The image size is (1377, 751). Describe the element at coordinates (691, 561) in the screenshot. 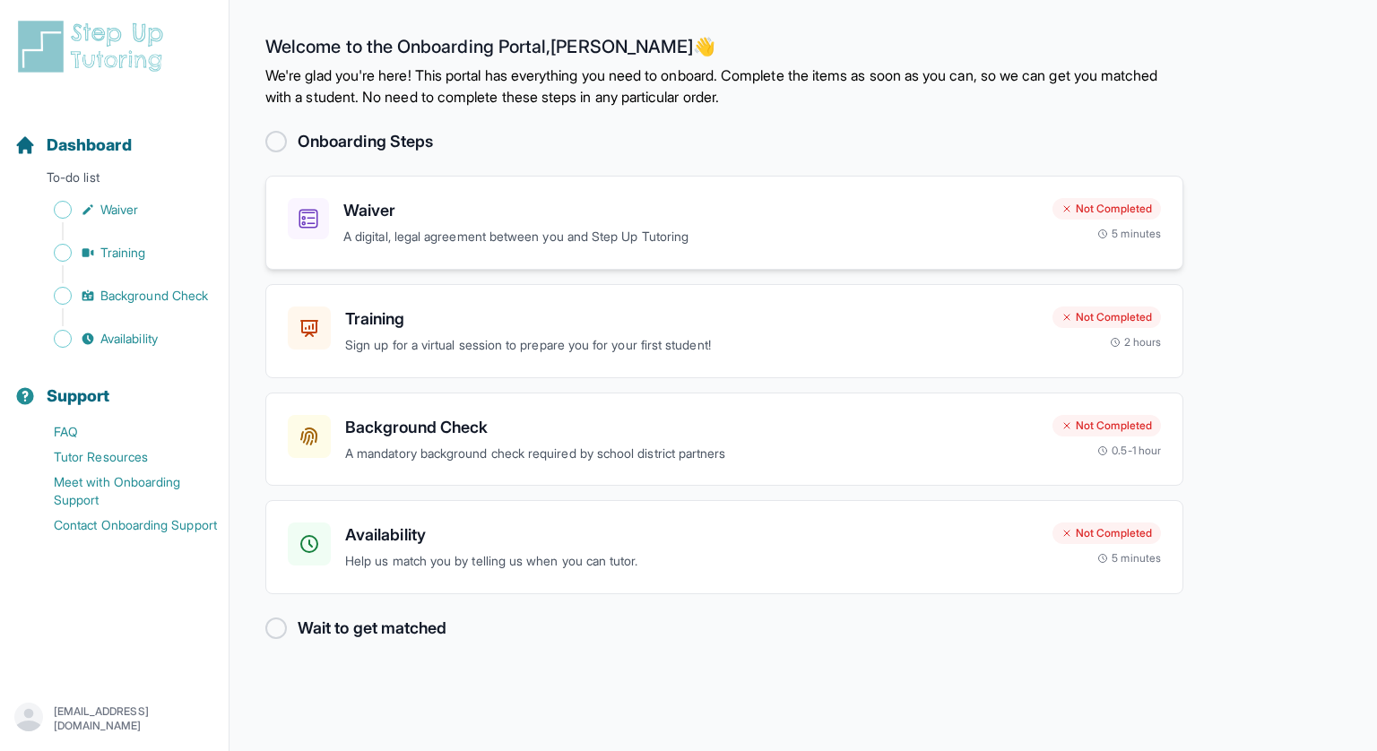

I see `p: Help us match you by telling us when you can tutor.` at that location.